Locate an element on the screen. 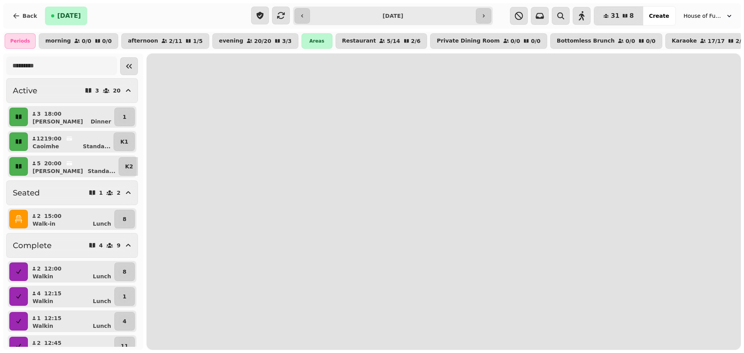 This screenshot has height=353, width=744. p: Bottomless Brunch is located at coordinates (586, 41).